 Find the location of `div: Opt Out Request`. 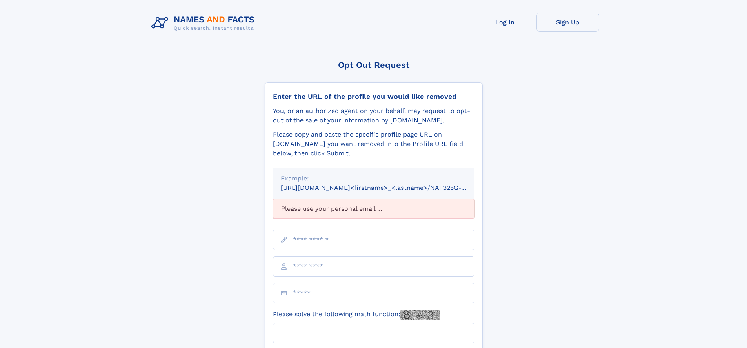

div: Opt Out Request is located at coordinates (374, 65).